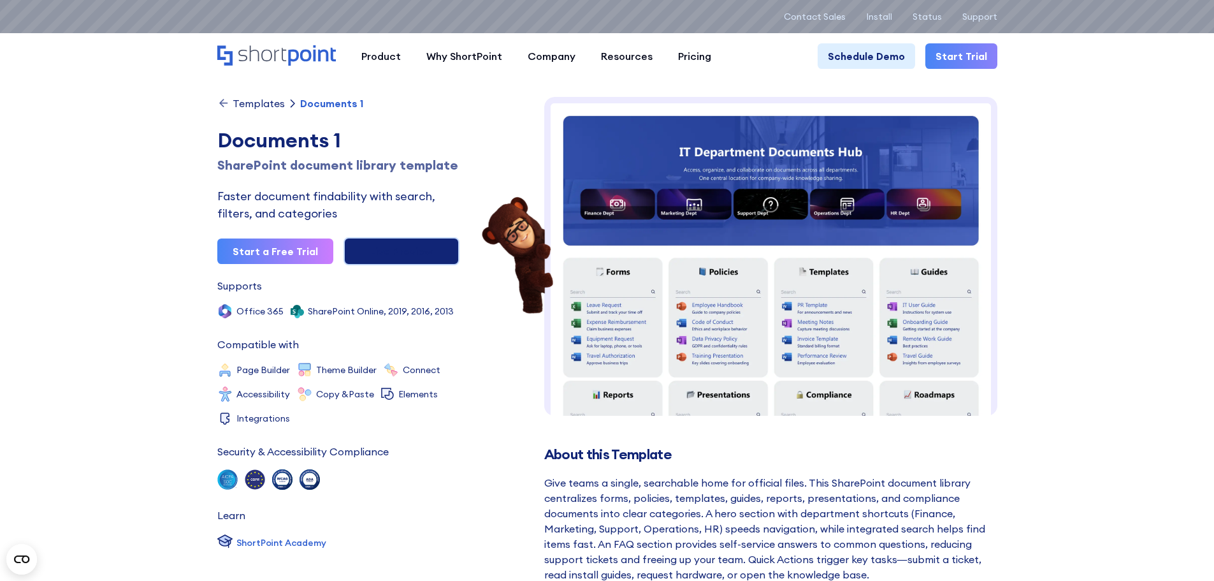 This screenshot has height=581, width=1214. I want to click on a: Live Preview, so click(402, 251).